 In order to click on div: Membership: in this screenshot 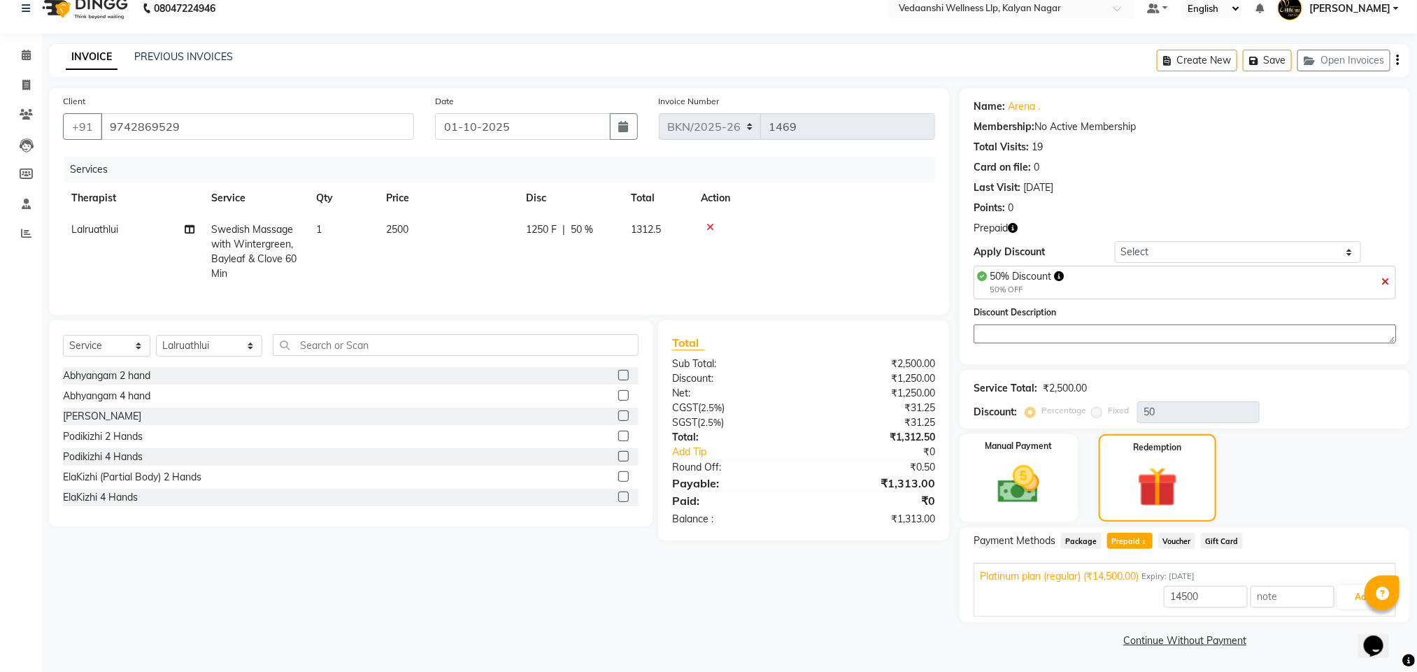, I will do `click(1004, 127)`.